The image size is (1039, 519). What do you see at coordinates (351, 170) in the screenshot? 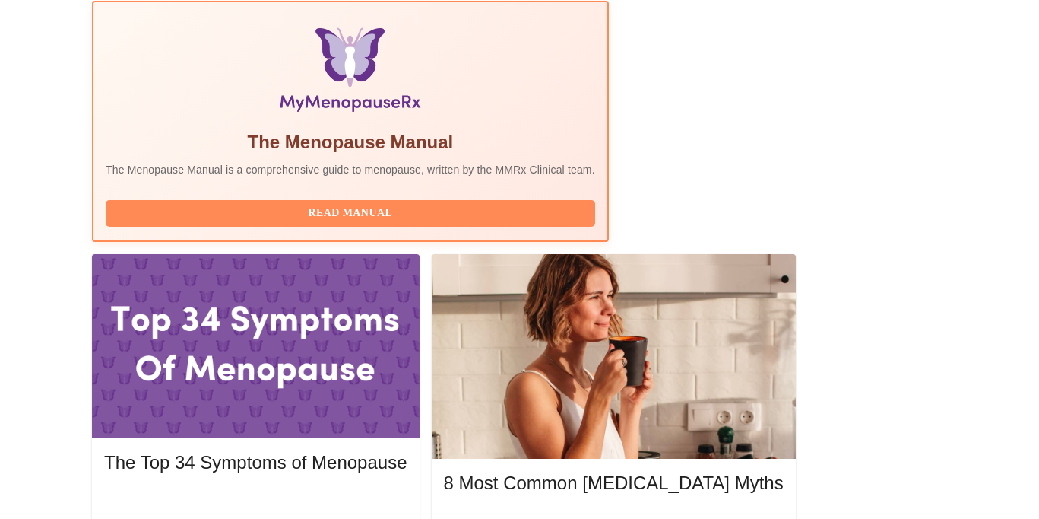
I see `p: The Menopause Manual is a comprehensive guide to menopause, written by the MMRx Clinical team.` at bounding box center [351, 170].